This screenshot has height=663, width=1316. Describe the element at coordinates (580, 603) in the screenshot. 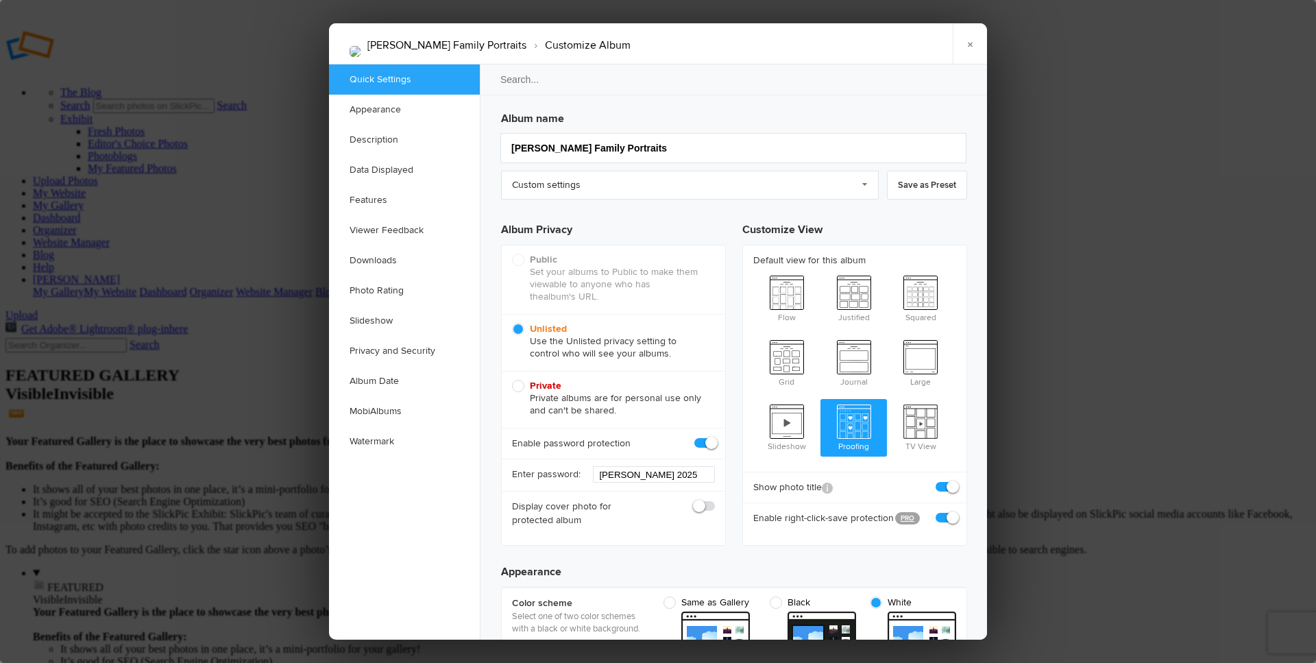

I see `b: Color scheme` at that location.